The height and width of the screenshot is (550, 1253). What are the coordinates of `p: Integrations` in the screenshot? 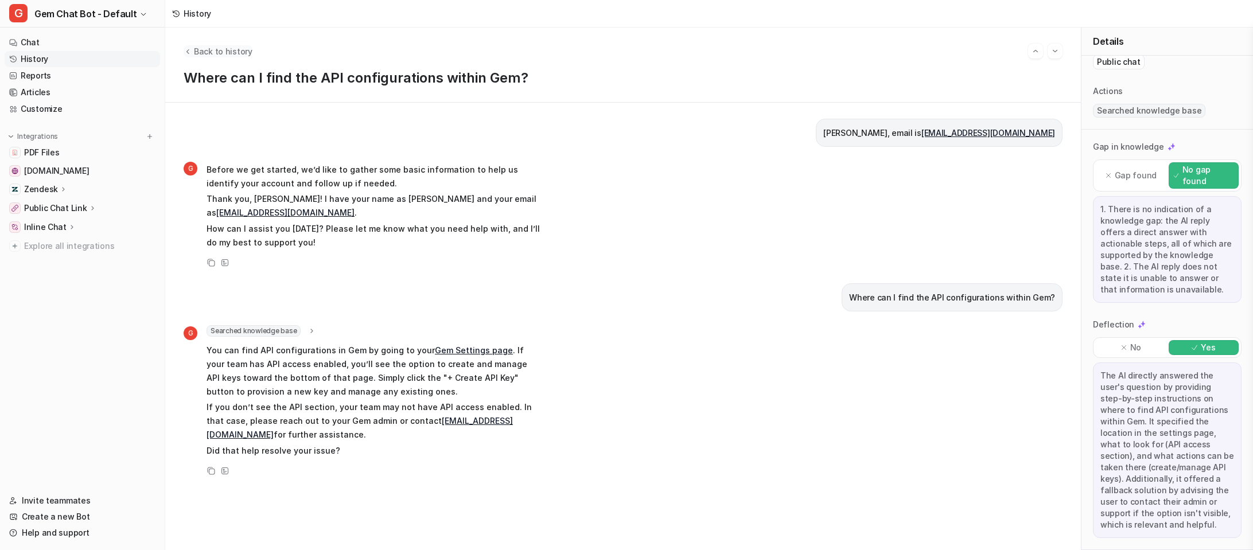 It's located at (37, 137).